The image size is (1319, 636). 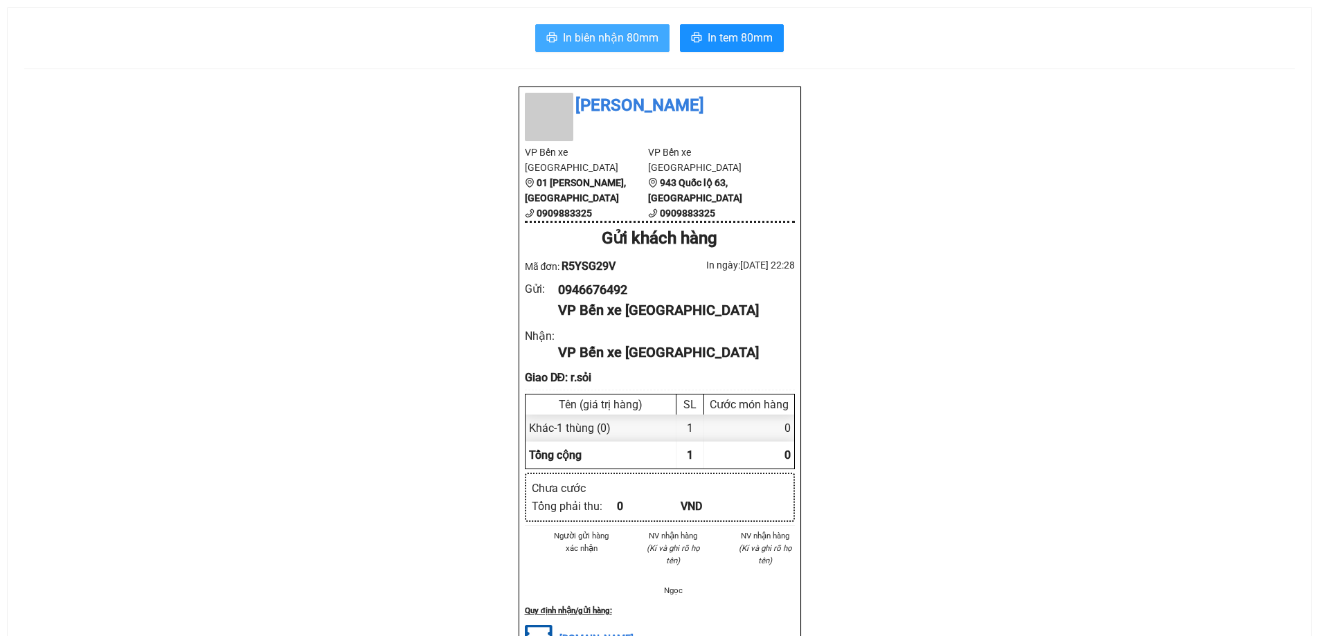 I want to click on div: 0946676492, so click(x=670, y=290).